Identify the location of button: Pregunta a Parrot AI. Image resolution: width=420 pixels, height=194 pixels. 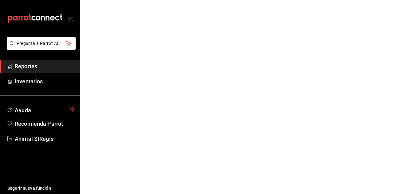
(41, 43).